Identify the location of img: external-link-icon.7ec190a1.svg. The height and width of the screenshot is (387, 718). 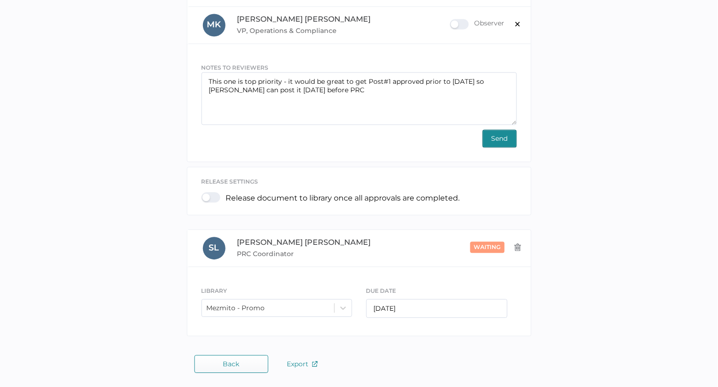
(315, 365).